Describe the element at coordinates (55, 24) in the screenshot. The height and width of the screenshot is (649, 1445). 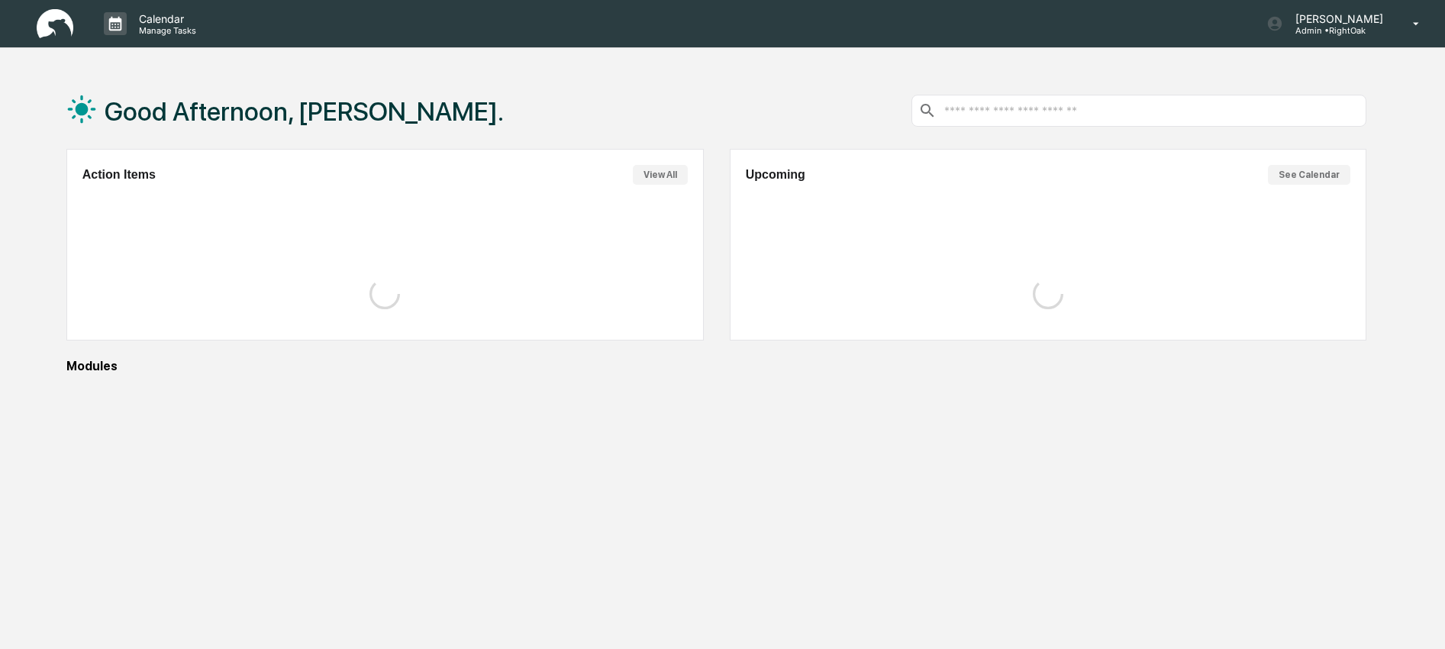
I see `img: logo` at that location.